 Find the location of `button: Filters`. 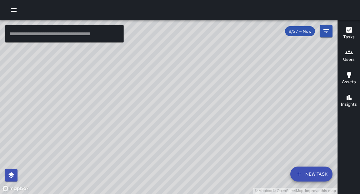

button: Filters is located at coordinates (326, 31).